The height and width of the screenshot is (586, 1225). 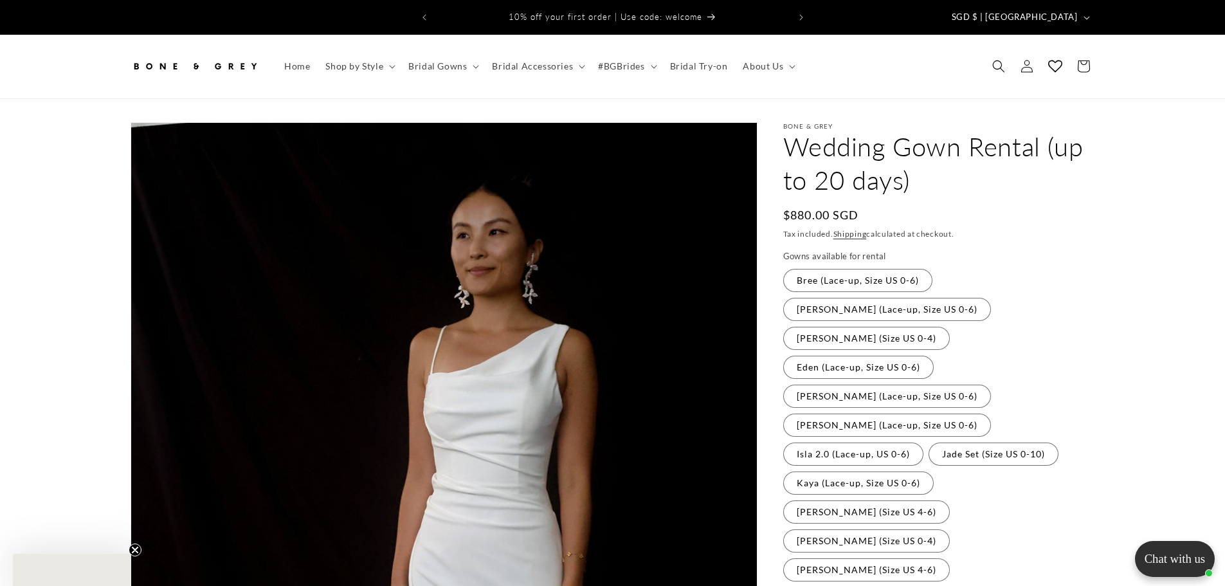 What do you see at coordinates (850, 233) in the screenshot?
I see `a: Shipping` at bounding box center [850, 233].